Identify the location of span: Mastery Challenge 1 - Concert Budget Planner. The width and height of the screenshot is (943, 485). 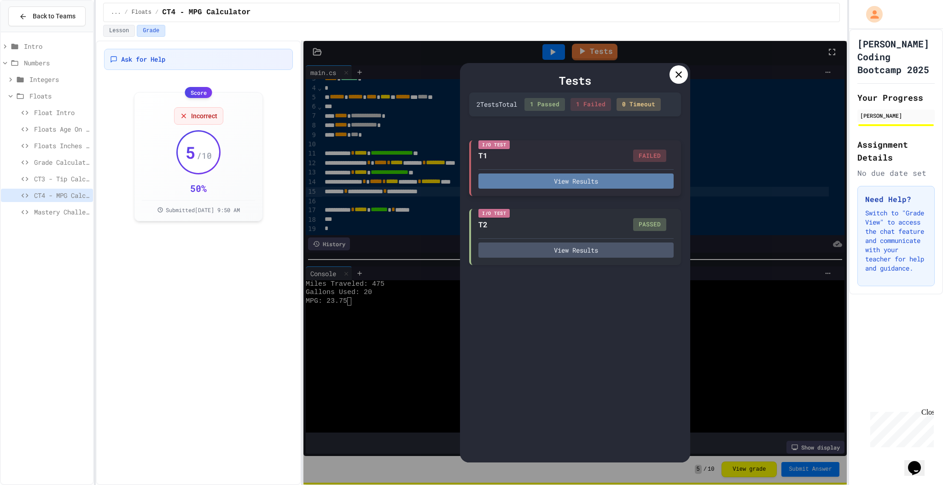
(62, 212).